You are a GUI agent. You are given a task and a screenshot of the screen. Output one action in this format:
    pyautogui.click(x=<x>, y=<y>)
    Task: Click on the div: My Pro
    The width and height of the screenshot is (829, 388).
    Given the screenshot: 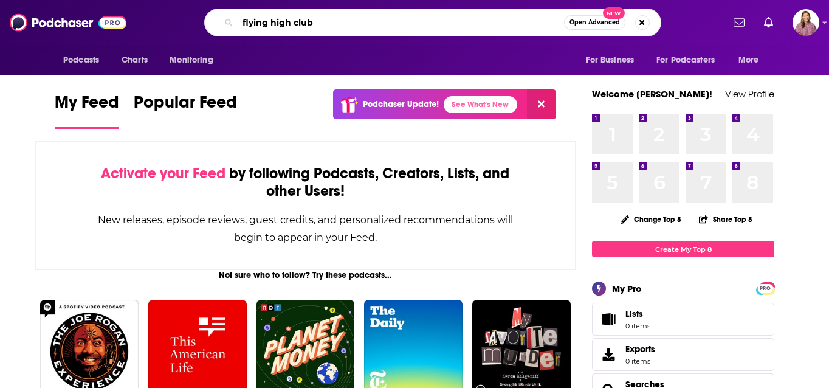 What is the action you would take?
    pyautogui.click(x=627, y=288)
    